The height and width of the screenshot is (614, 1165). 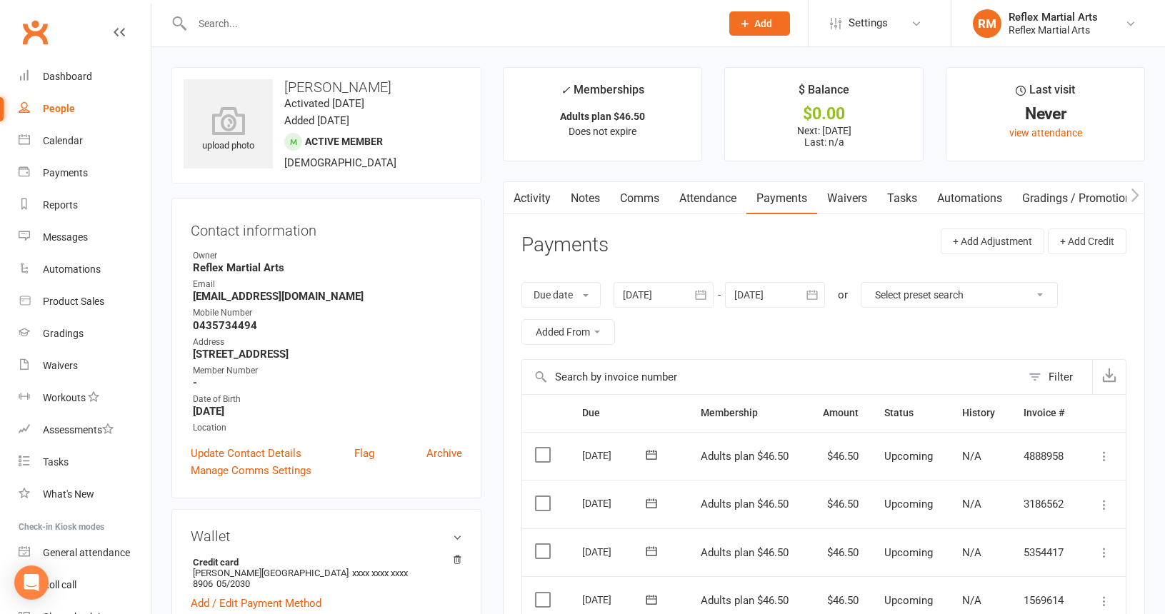 What do you see at coordinates (987, 24) in the screenshot?
I see `div: RM` at bounding box center [987, 24].